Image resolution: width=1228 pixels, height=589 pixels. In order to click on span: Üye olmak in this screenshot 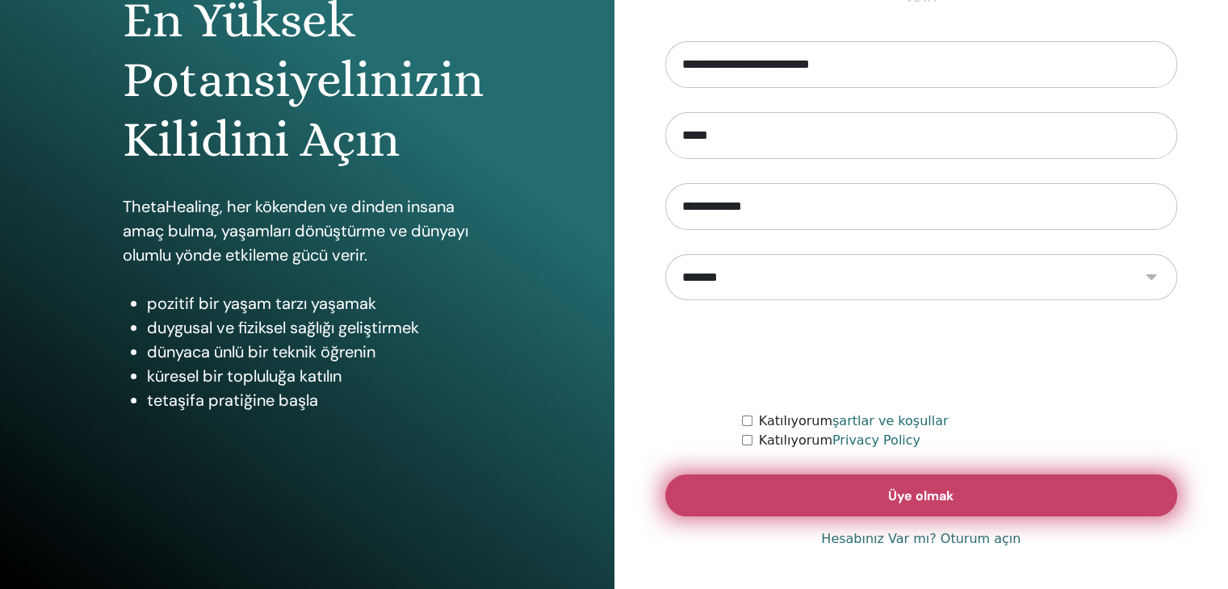, I will do `click(920, 496)`.